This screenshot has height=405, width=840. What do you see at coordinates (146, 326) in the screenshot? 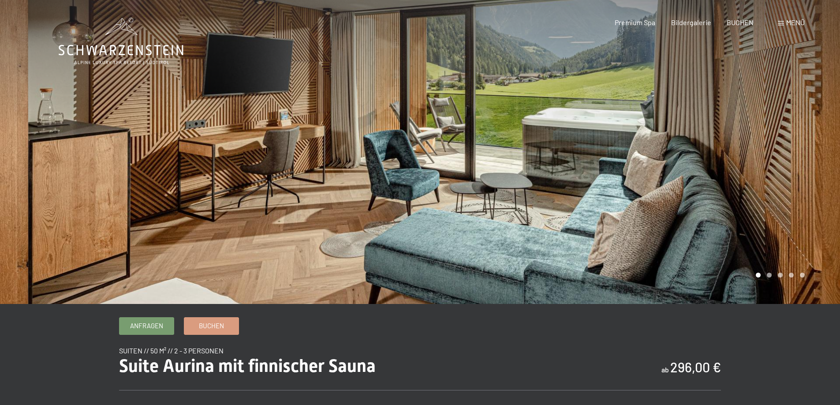
I see `a: Anfragen` at bounding box center [146, 326].